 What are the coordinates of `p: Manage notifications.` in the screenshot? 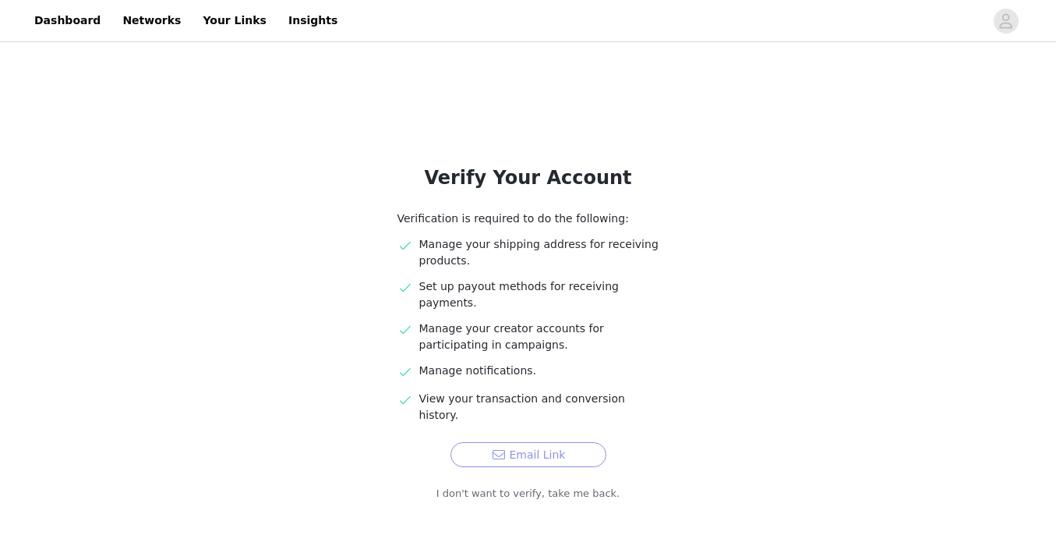 It's located at (540, 370).